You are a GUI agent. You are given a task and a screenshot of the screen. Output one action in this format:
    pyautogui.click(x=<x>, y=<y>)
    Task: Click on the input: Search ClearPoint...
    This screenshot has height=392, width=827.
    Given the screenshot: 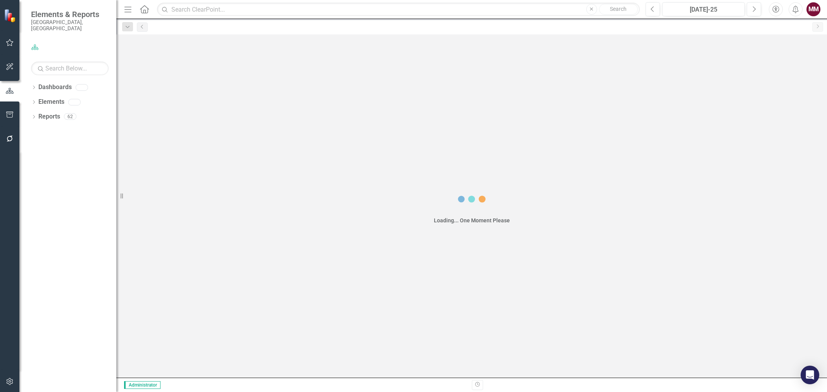 What is the action you would take?
    pyautogui.click(x=398, y=9)
    